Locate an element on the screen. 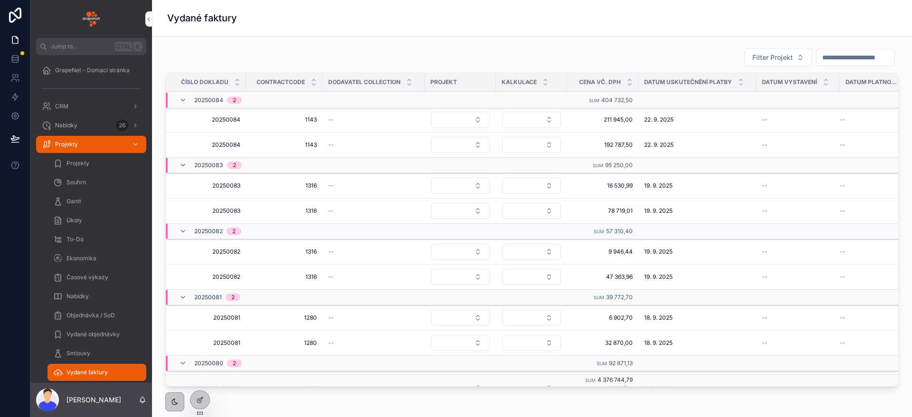  span: Datum vystavení is located at coordinates (790, 82).